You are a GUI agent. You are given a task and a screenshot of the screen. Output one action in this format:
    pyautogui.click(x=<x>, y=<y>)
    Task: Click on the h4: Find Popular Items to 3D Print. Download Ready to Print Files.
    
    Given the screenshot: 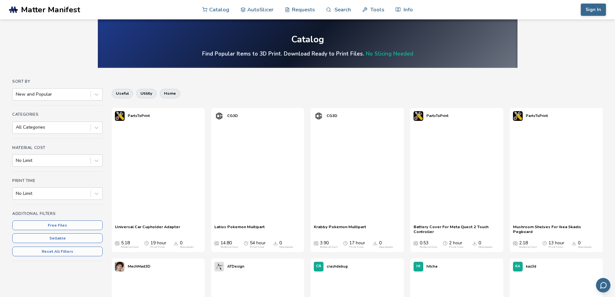 What is the action you would take?
    pyautogui.click(x=308, y=54)
    